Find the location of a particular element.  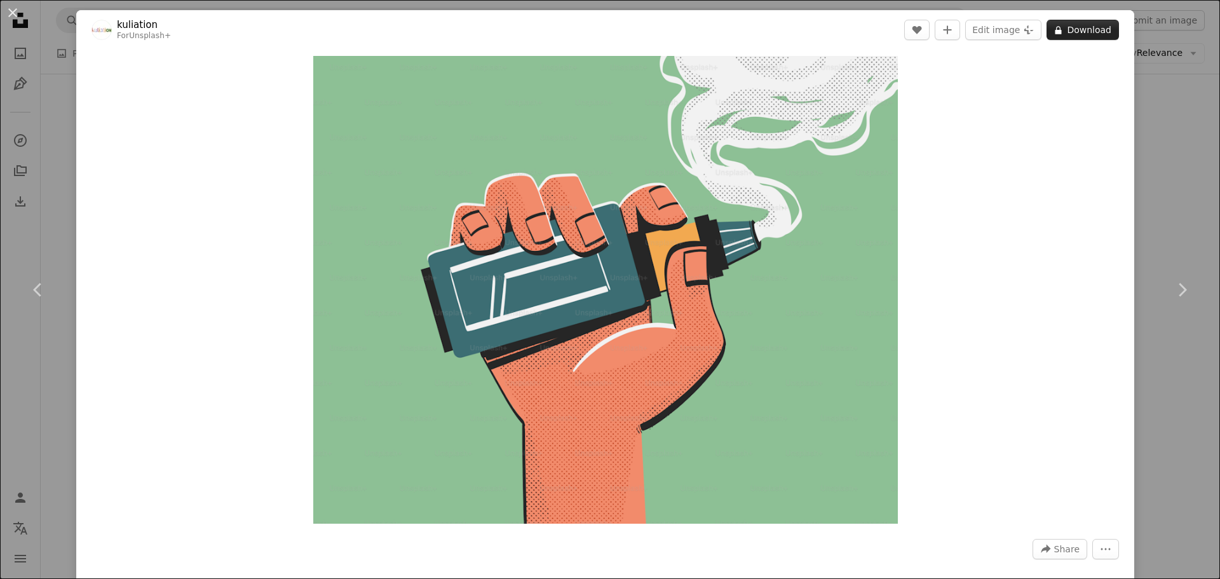

button: Add to Collection is located at coordinates (947, 30).